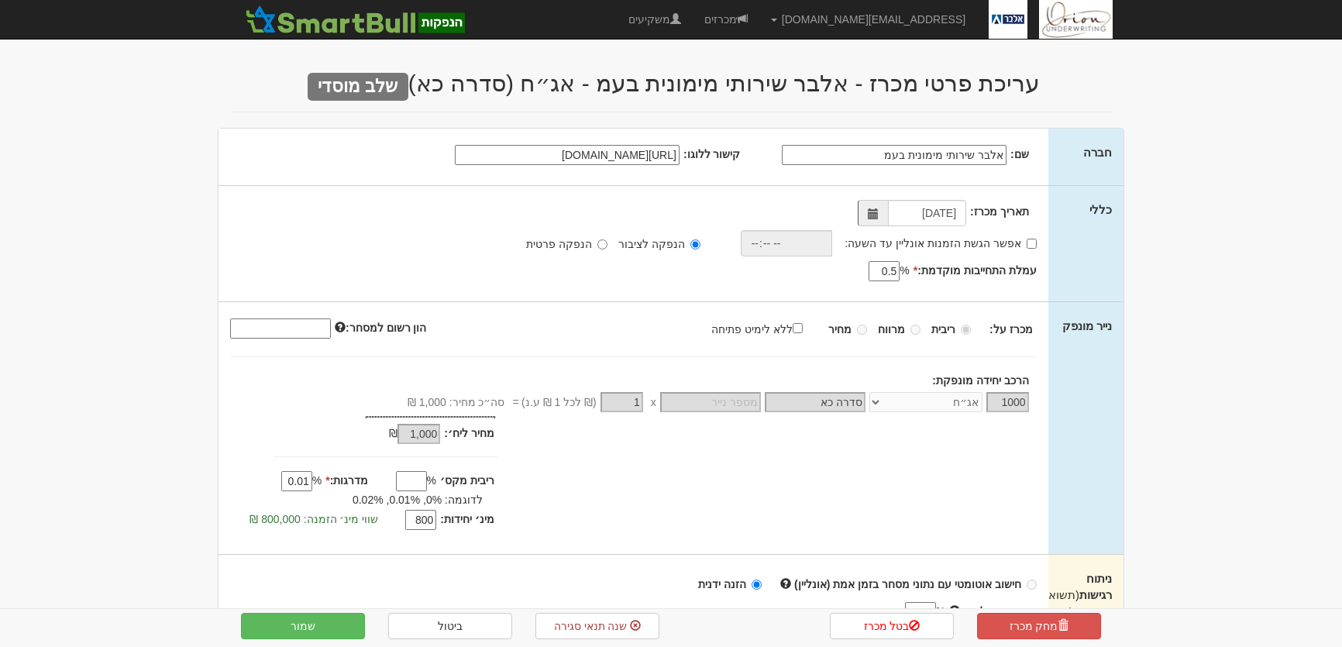 The image size is (1342, 647). Describe the element at coordinates (622, 402) in the screenshot. I see `input: מחיר *` at that location.